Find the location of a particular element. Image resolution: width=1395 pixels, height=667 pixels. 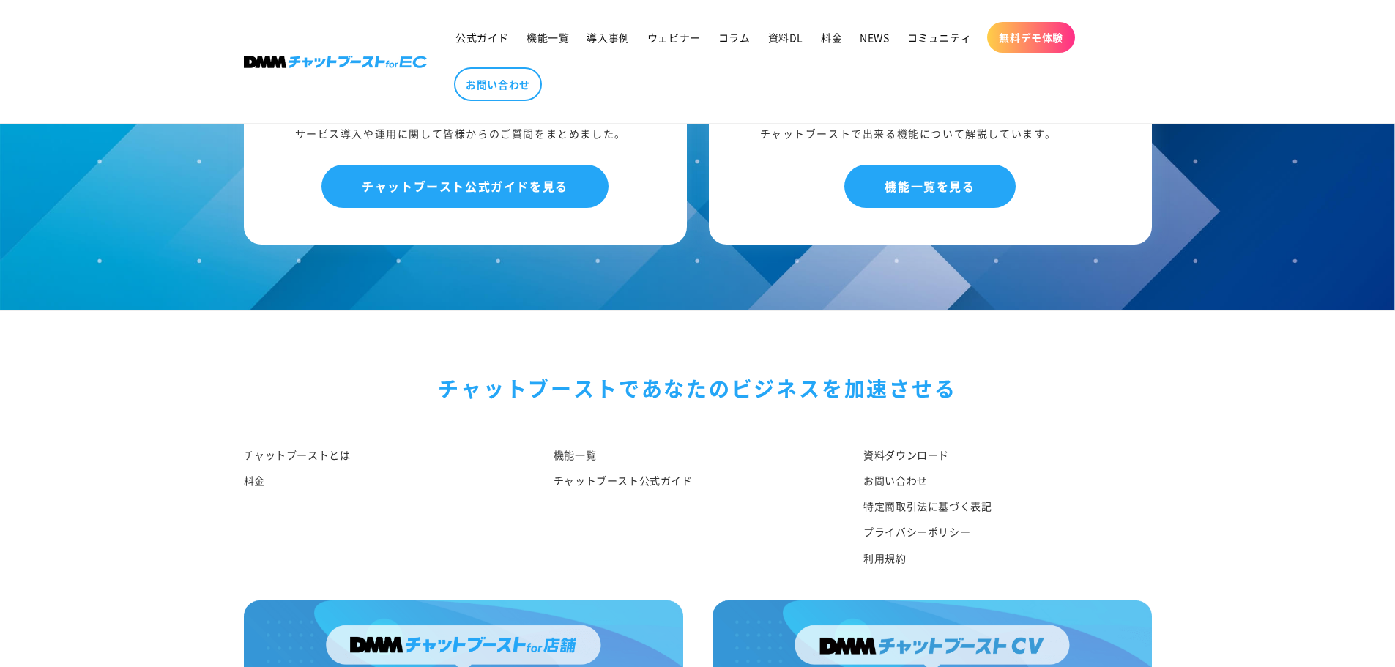

a: NEWS is located at coordinates (874, 37).